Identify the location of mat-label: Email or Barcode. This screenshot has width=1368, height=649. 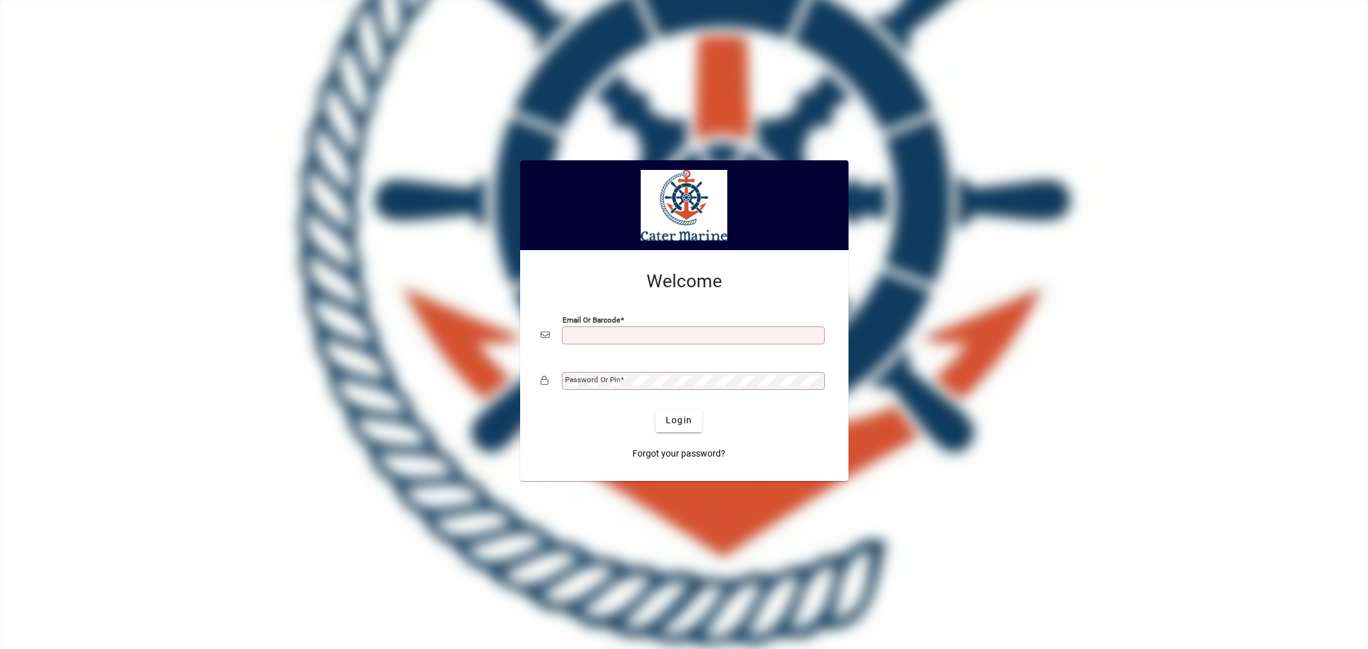
(591, 319).